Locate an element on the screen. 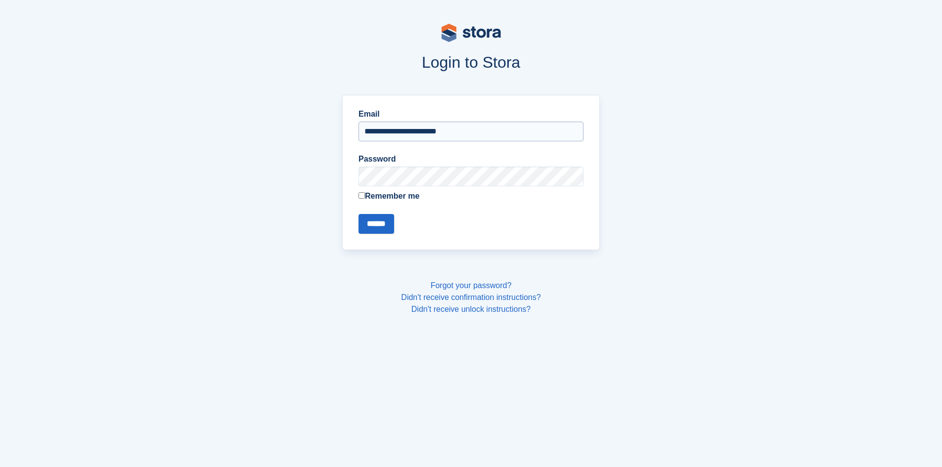 This screenshot has width=942, height=467. label: Remember me is located at coordinates (471, 196).